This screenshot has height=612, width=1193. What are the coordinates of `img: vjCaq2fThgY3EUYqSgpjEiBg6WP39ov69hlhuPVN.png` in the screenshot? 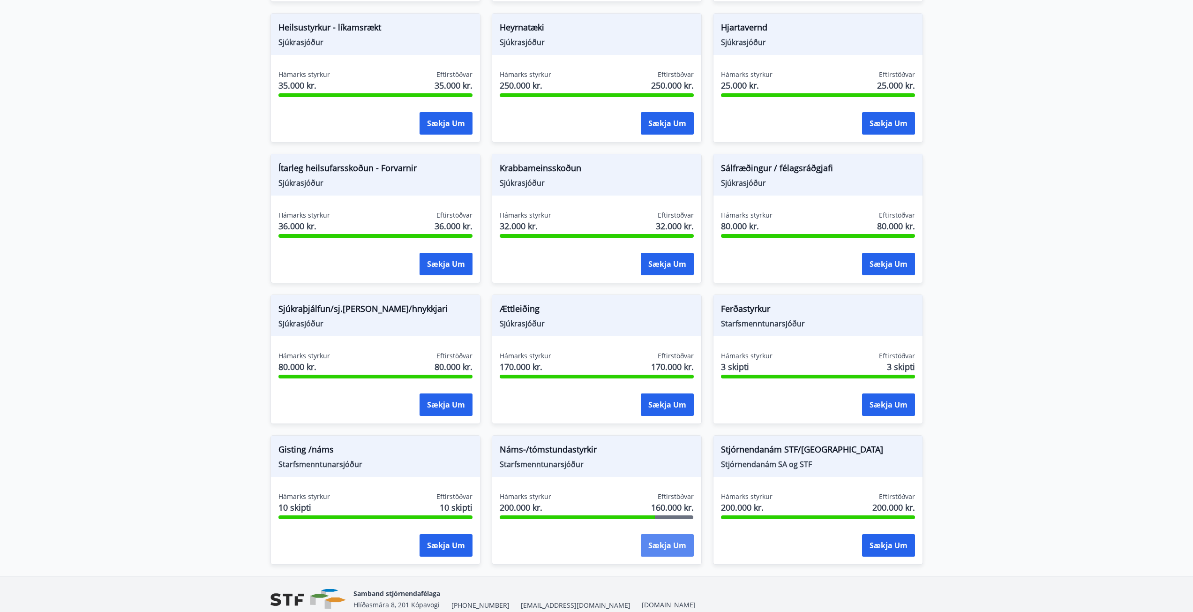 It's located at (308, 599).